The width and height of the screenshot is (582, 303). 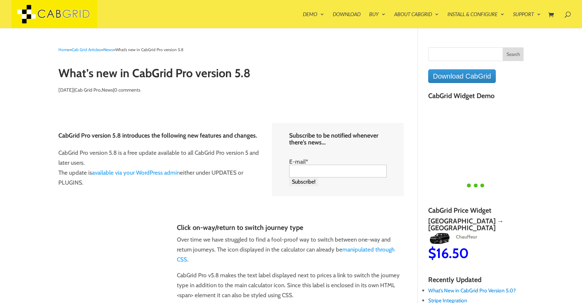 I want to click on a: Cab Grid Pro, so click(x=88, y=90).